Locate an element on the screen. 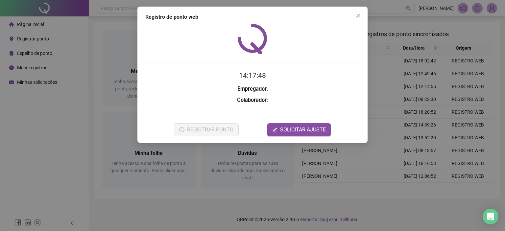 The height and width of the screenshot is (231, 505). button: REGISTRAR PONTO is located at coordinates (206, 130).